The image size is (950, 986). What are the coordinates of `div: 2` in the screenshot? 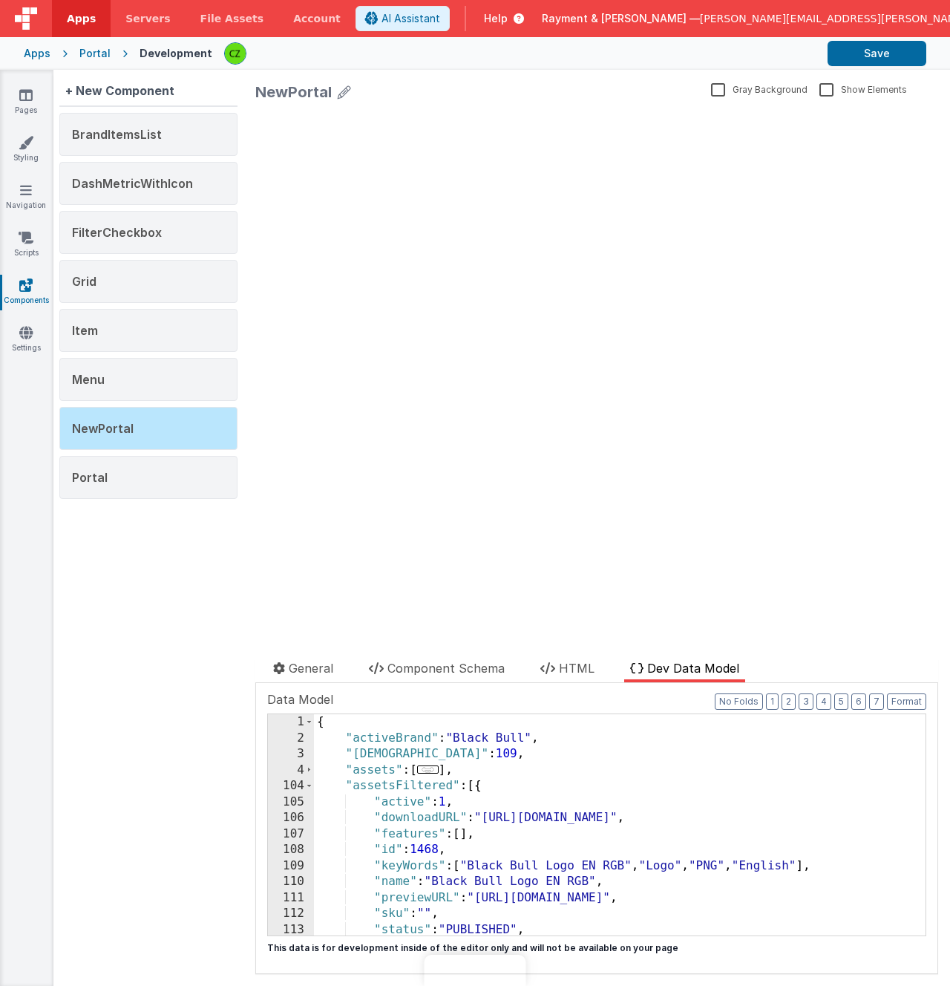 It's located at (291, 739).